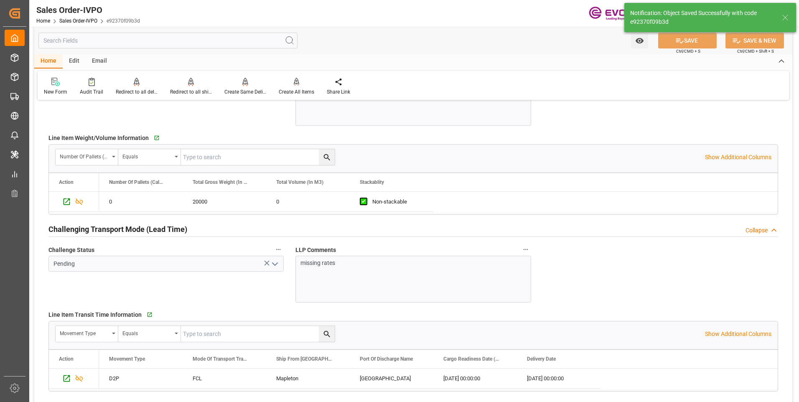 The height and width of the screenshot is (402, 799). Describe the element at coordinates (92, 92) in the screenshot. I see `div: Audit Trail` at that location.